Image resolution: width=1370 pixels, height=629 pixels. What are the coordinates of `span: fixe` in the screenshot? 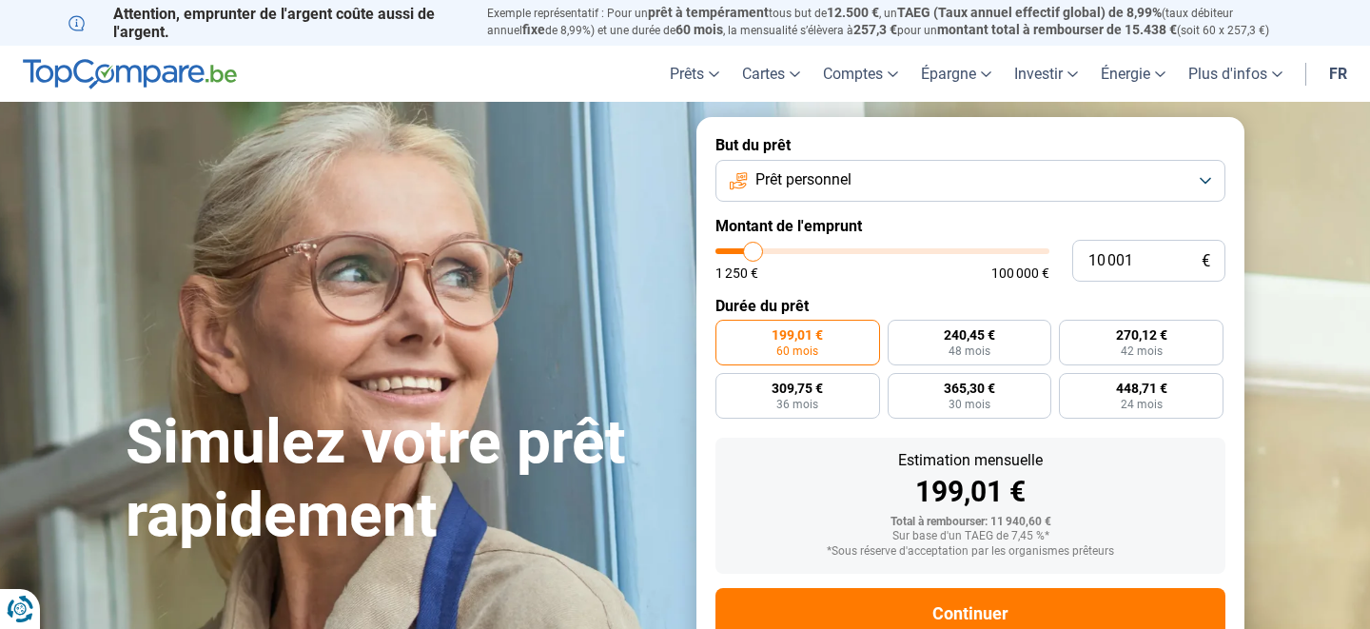 It's located at (534, 30).